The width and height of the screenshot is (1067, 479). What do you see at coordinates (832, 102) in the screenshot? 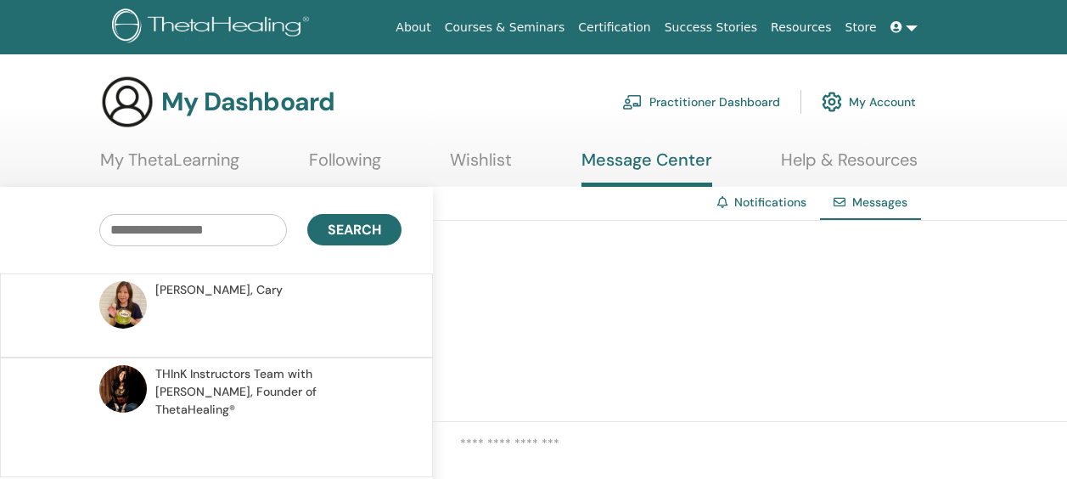
I see `img: cog.svg` at bounding box center [832, 102].